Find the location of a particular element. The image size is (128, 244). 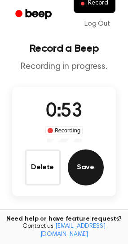

button: Delete Audio Record is located at coordinates (43, 167).